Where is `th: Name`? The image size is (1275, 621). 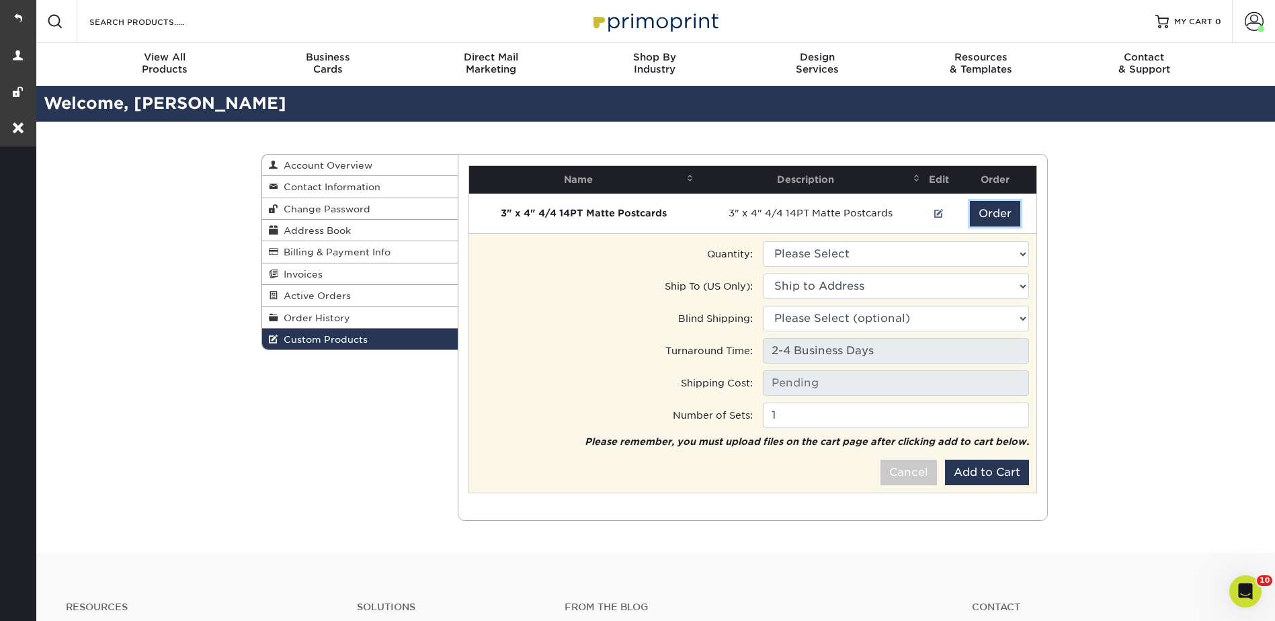
th: Name is located at coordinates (583, 179).